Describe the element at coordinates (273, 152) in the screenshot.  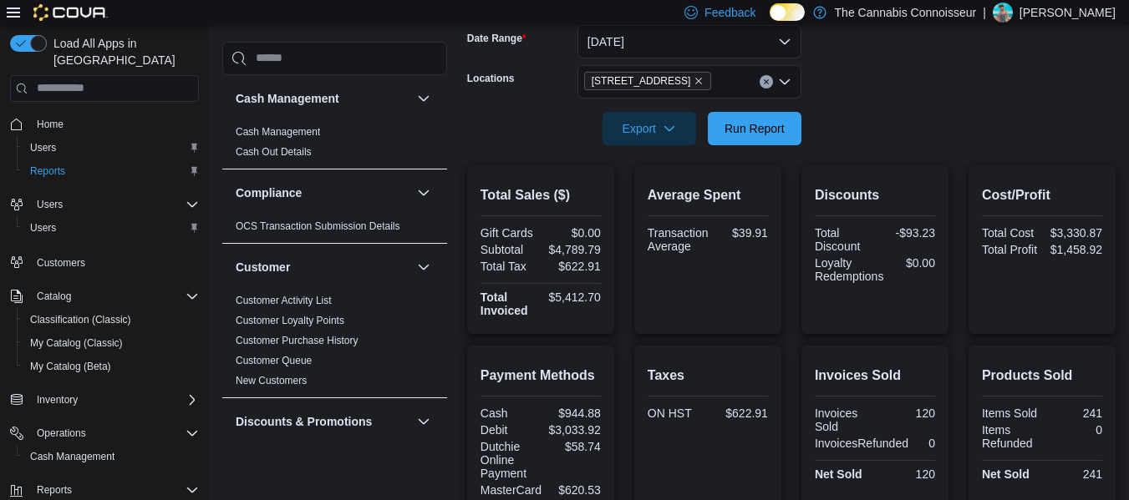
I see `a: Cash Out Details` at that location.